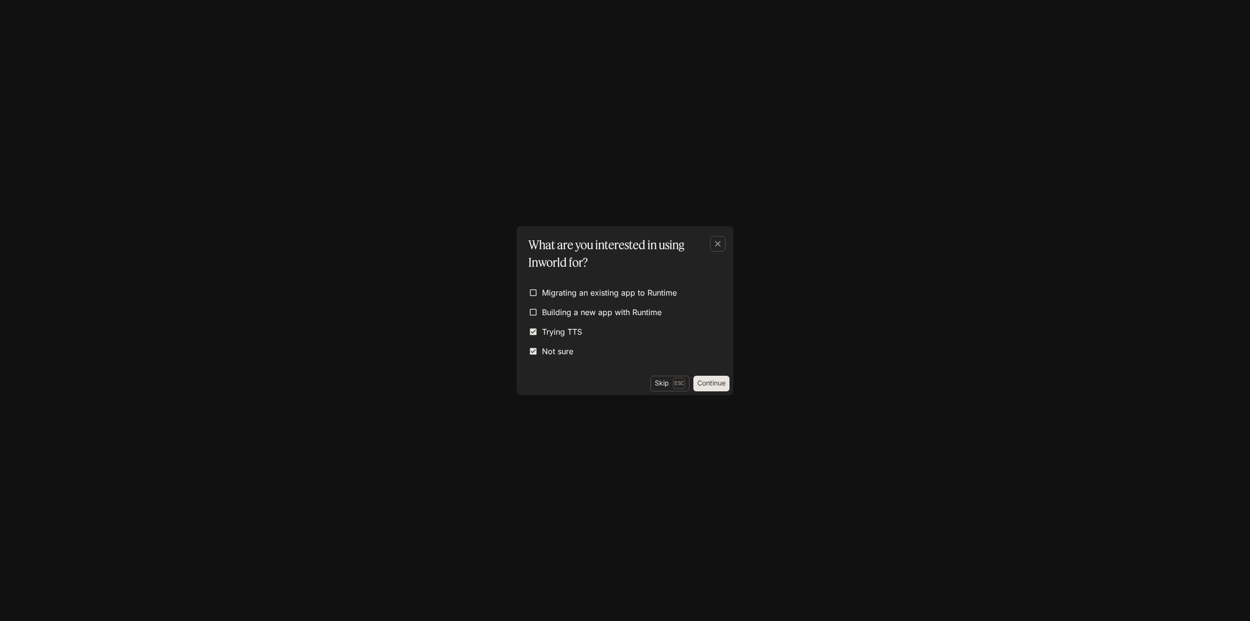  Describe the element at coordinates (610, 293) in the screenshot. I see `span: Migrating an existing app to Runtime` at that location.